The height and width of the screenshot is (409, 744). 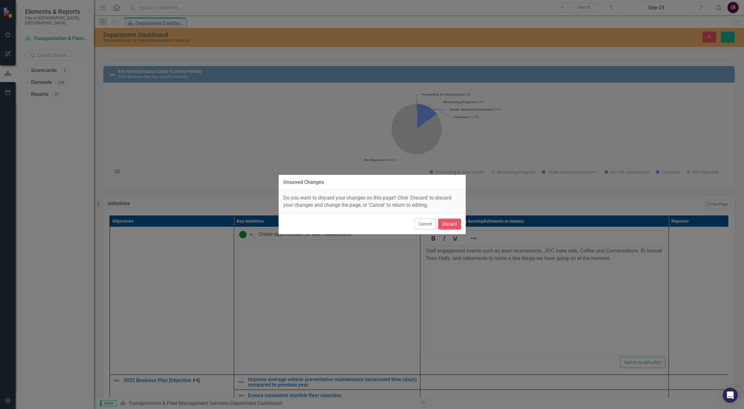 What do you see at coordinates (120, 9) in the screenshot?
I see `p: Staff engagement events such as team tournaments, JOC bake sale, Coffee and Conversations, Bi Ann...` at bounding box center [120, 9].